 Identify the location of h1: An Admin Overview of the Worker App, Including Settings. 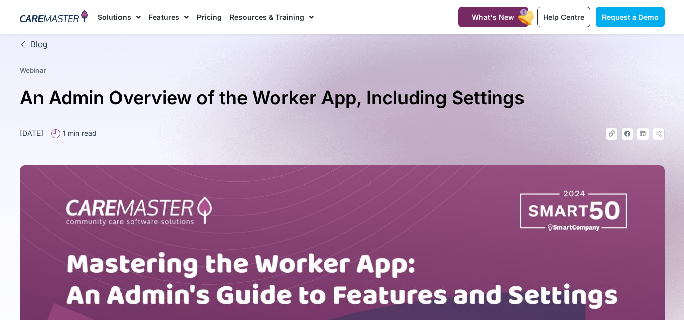
(342, 98).